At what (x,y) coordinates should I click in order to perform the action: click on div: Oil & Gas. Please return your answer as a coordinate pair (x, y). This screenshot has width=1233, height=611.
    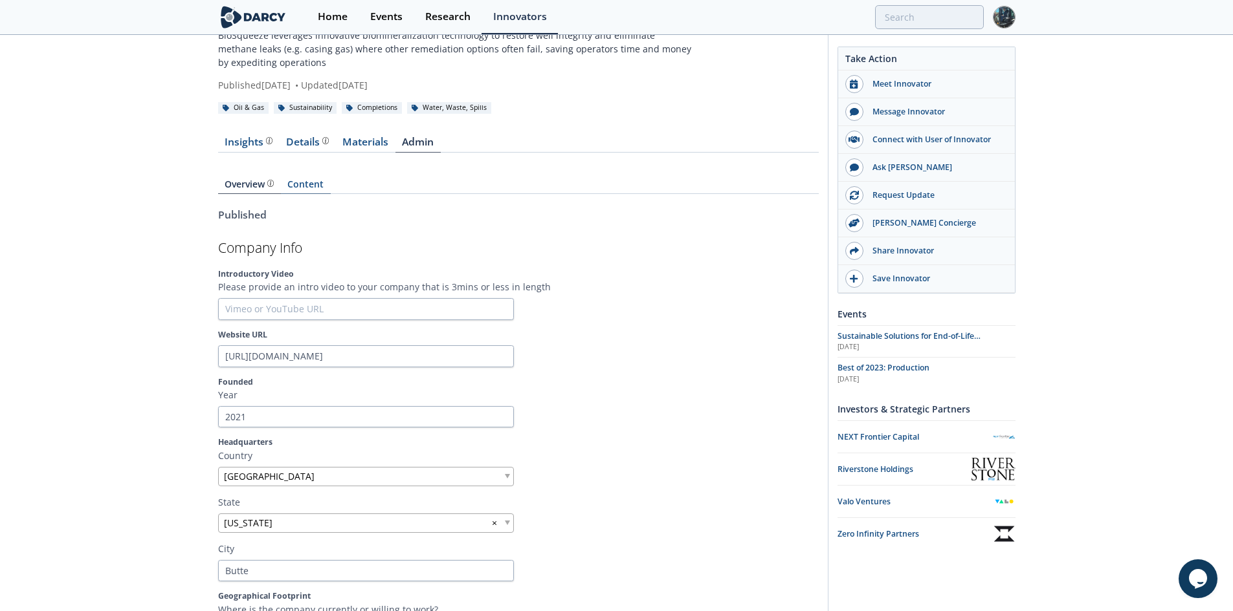
    Looking at the image, I should click on (243, 108).